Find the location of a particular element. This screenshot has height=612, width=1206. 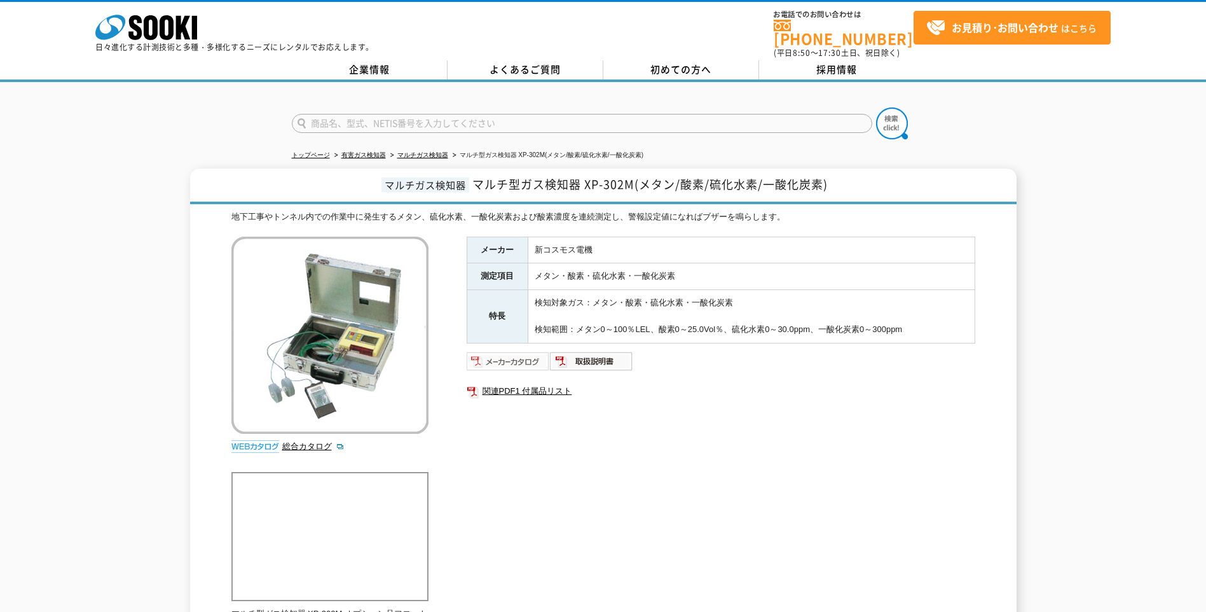

input: 商品名、型式、NETIS番号を入力してください is located at coordinates (582, 123).